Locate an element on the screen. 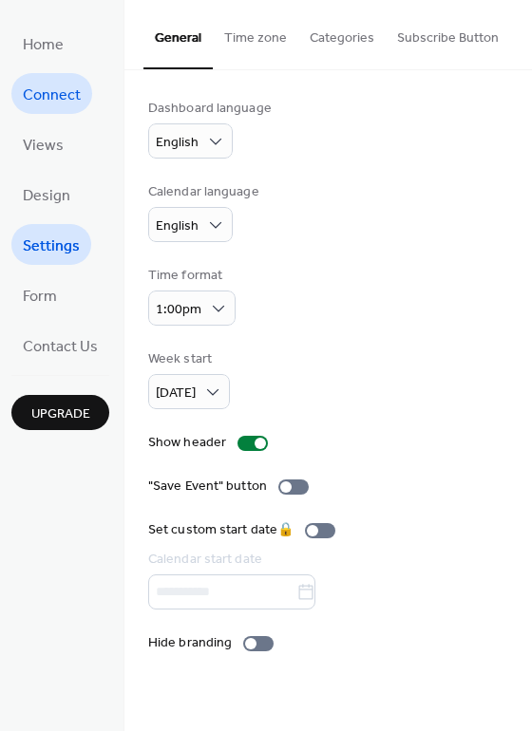 The width and height of the screenshot is (532, 731). a: Connect is located at coordinates (51, 93).